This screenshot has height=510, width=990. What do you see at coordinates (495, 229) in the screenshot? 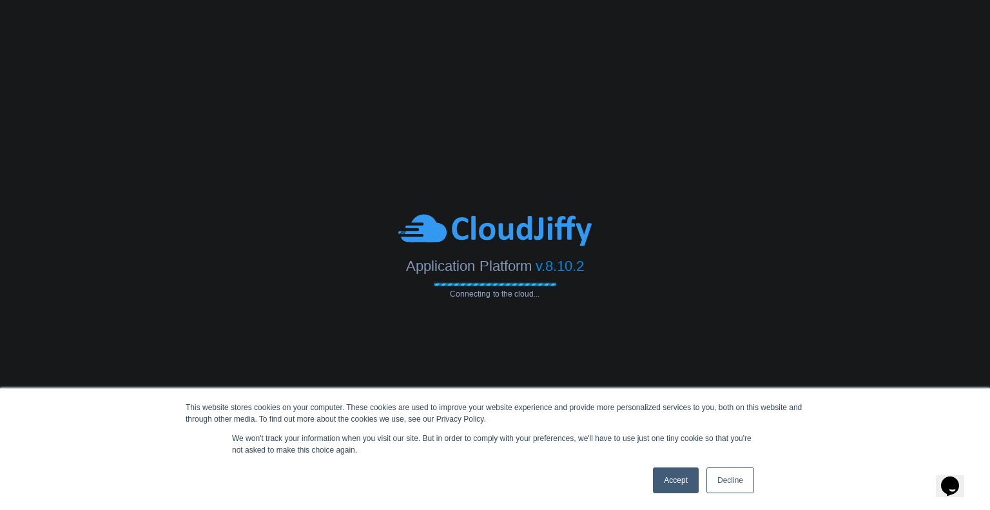
I see `img: CloudJiffy-Blue.svg` at bounding box center [495, 229].